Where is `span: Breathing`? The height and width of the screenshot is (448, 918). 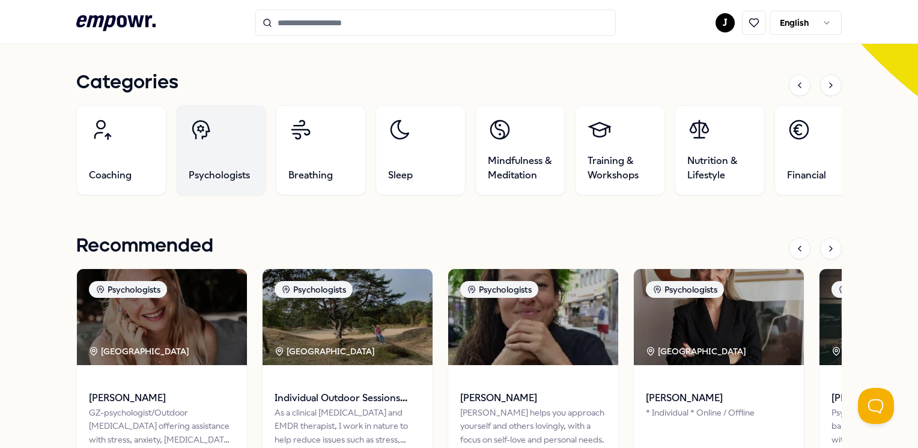 span: Breathing is located at coordinates (311, 176).